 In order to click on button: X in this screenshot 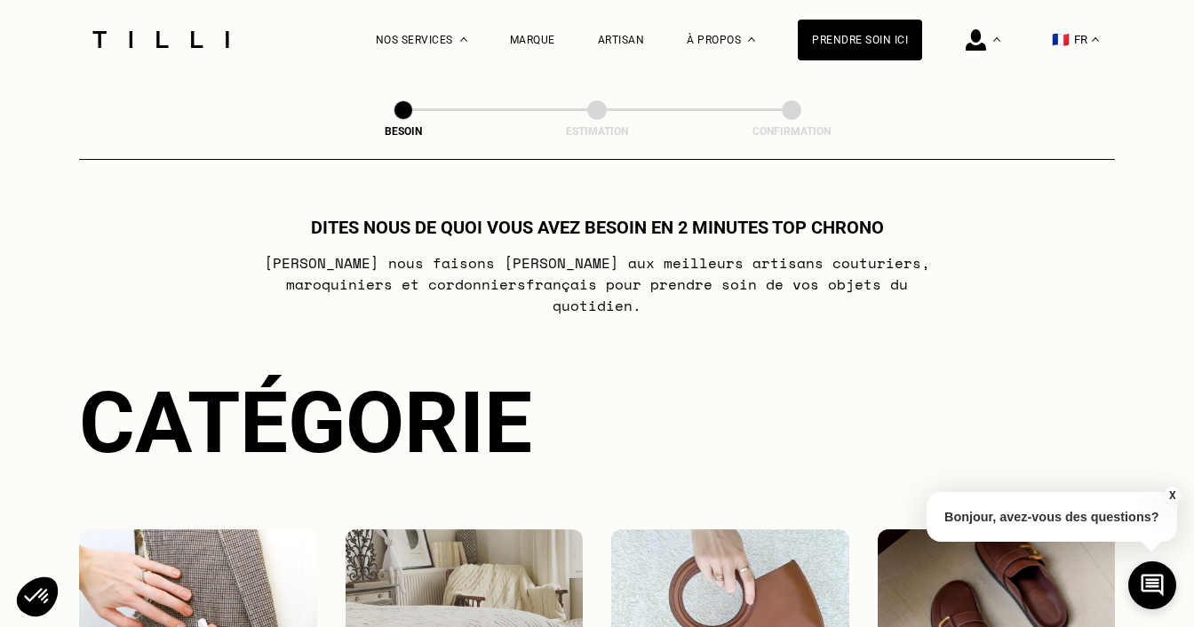, I will do `click(1172, 496)`.